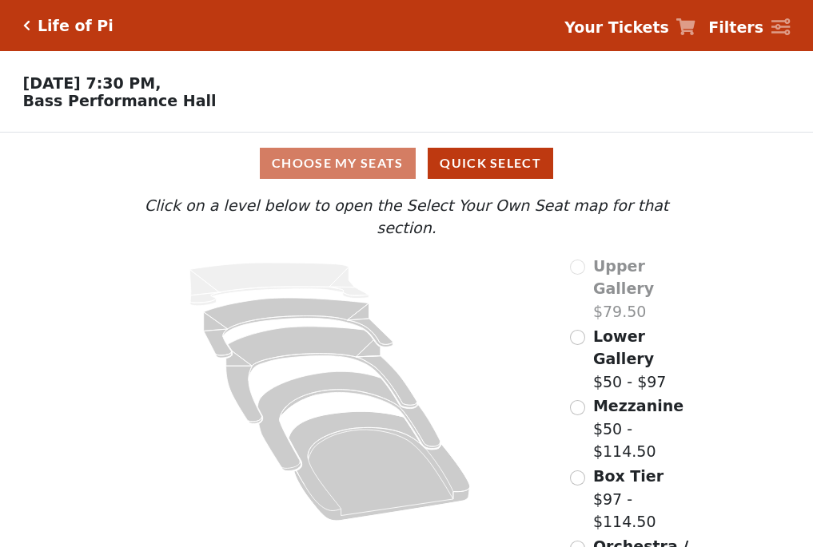 The height and width of the screenshot is (547, 813). Describe the element at coordinates (380, 466) in the screenshot. I see `path: Orchestra / Parterre Circle - Seats Available: 50` at that location.